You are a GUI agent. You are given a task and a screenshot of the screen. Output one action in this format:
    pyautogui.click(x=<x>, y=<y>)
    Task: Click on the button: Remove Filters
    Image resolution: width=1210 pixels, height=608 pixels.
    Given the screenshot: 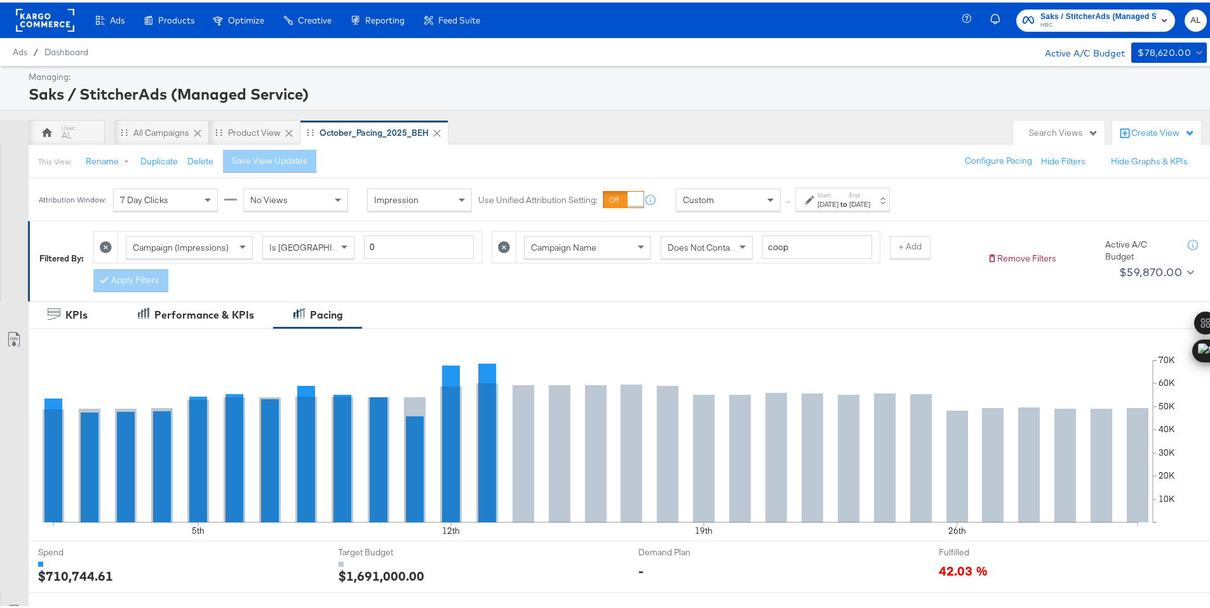 What is the action you would take?
    pyautogui.click(x=1021, y=256)
    